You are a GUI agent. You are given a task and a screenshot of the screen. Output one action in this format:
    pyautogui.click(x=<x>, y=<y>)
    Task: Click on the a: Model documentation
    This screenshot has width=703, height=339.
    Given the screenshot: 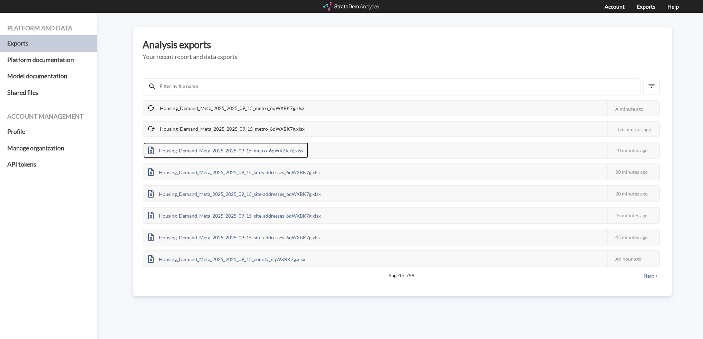 What is the action you would take?
    pyautogui.click(x=48, y=76)
    